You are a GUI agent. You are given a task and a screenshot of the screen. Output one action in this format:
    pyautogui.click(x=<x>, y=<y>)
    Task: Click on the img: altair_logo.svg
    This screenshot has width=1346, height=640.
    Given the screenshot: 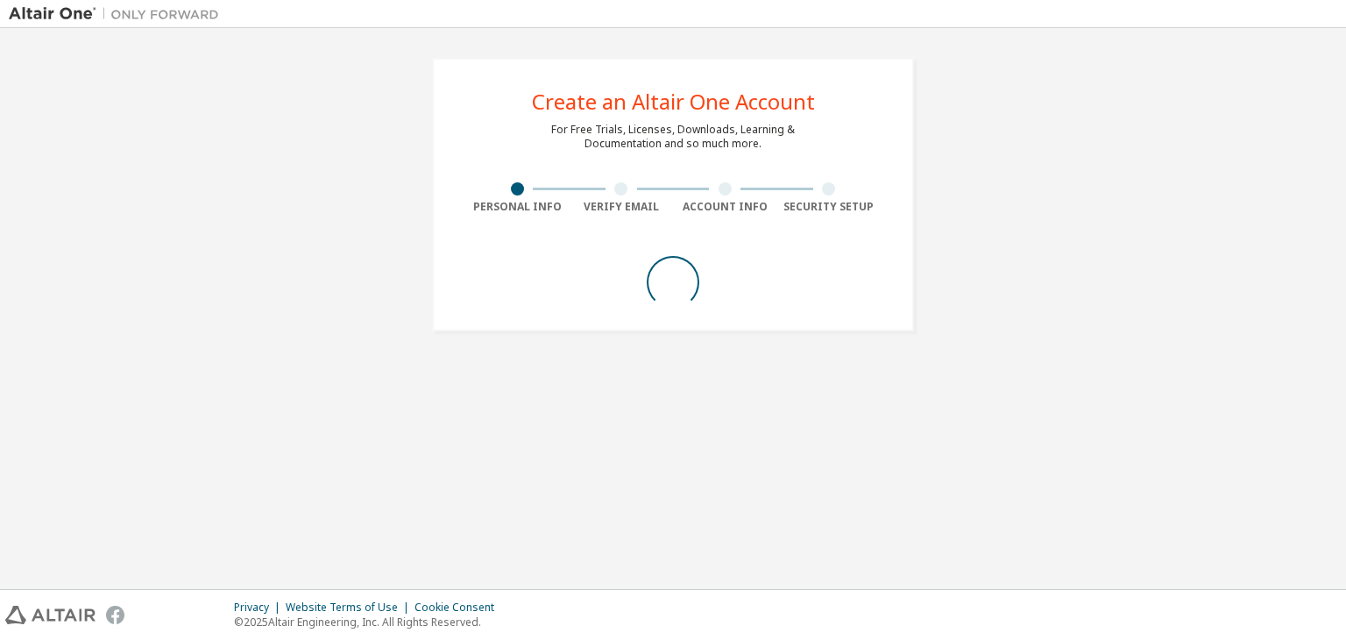 What is the action you would take?
    pyautogui.click(x=50, y=614)
    